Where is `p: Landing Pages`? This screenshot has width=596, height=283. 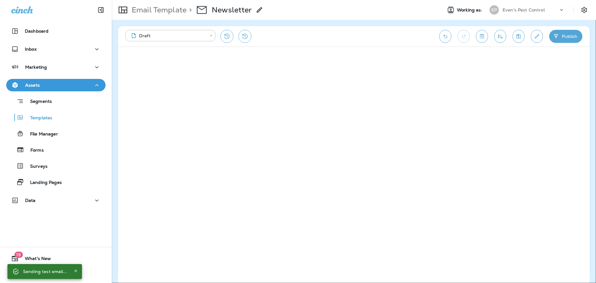
p: Landing Pages is located at coordinates (43, 182).